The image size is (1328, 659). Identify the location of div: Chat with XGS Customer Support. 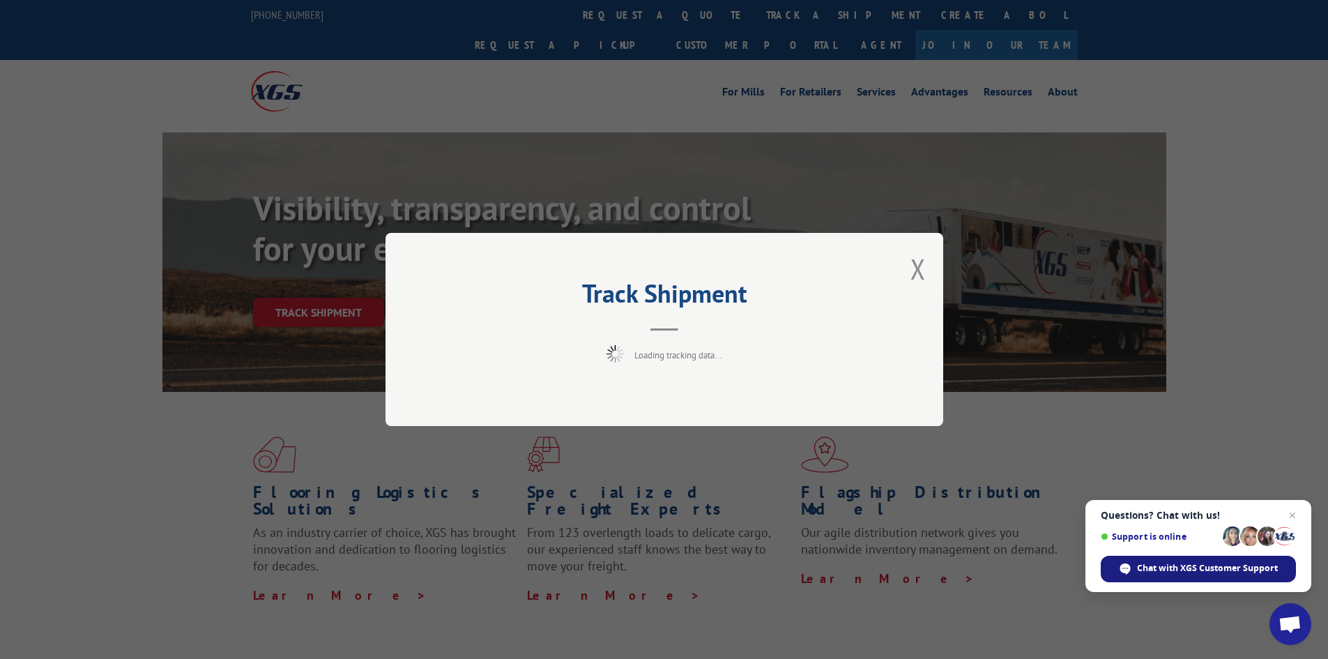
(1198, 569).